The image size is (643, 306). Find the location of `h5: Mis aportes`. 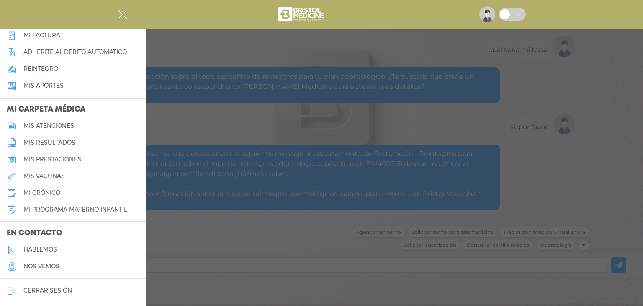

h5: Mis aportes is located at coordinates (44, 85).